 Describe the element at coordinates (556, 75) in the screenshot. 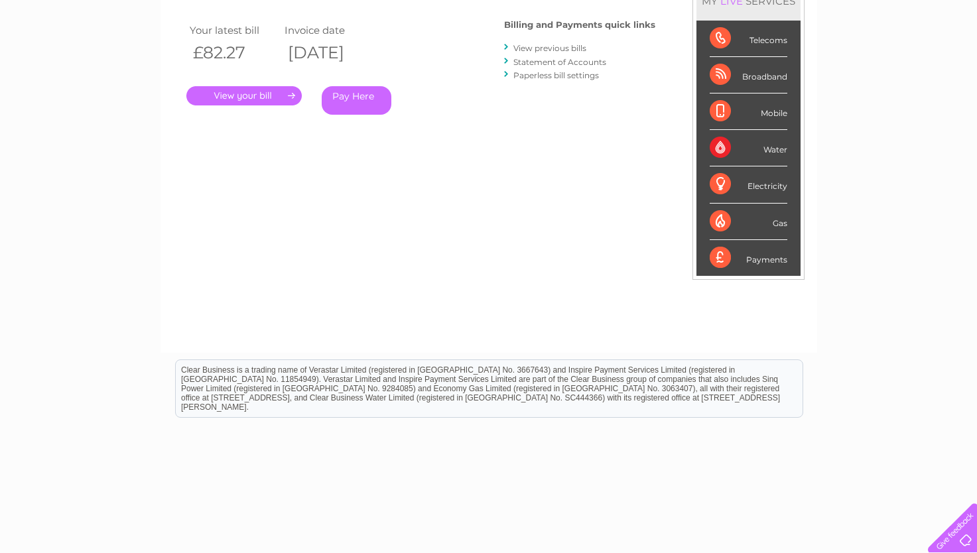

I see `a: Paperless bill settings` at that location.